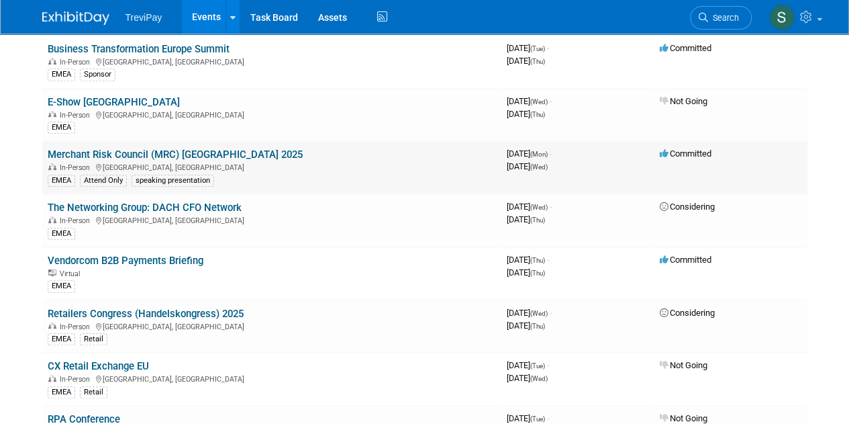  What do you see at coordinates (138, 49) in the screenshot?
I see `a: Business Transformation Europe Summit` at bounding box center [138, 49].